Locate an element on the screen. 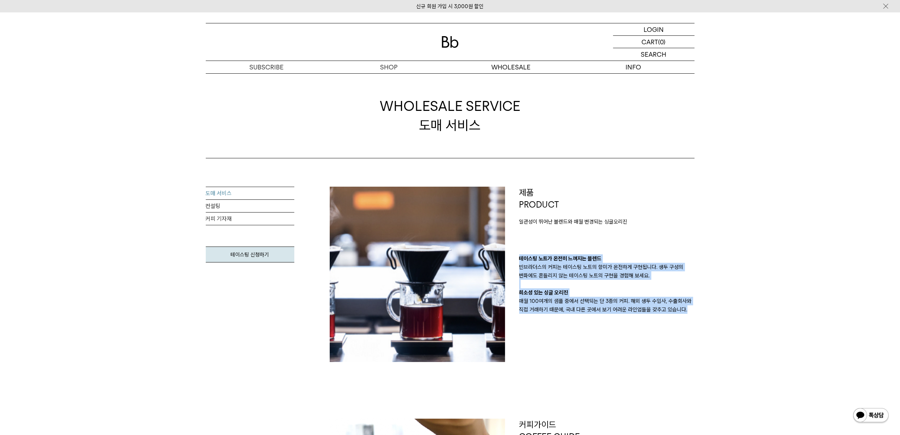  img: 카카오톡 채널 1:1 채팅 버튼 is located at coordinates (871, 416).